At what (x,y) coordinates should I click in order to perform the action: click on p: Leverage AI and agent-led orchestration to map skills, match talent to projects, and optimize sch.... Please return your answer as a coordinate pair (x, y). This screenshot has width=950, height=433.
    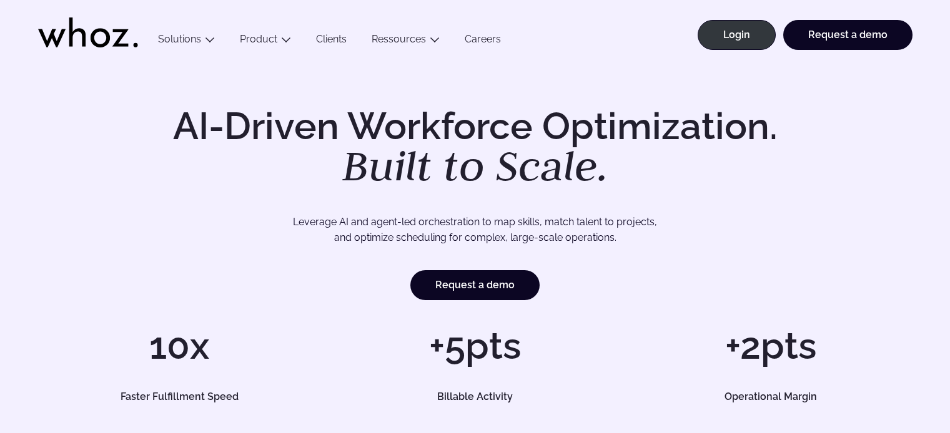
    Looking at the image, I should click on (475, 230).